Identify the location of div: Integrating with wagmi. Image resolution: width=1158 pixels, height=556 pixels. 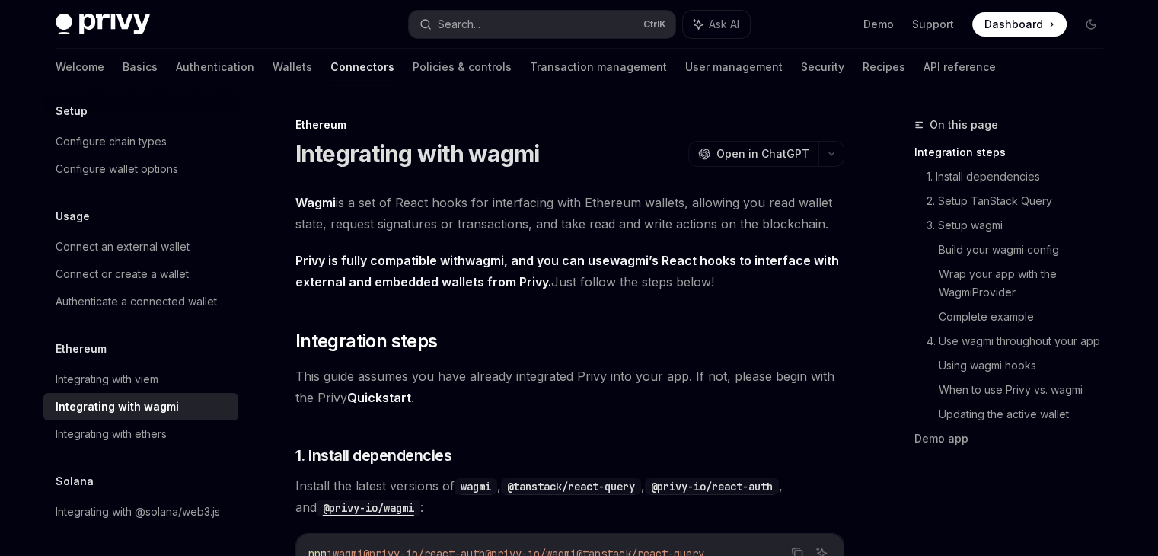
(117, 407).